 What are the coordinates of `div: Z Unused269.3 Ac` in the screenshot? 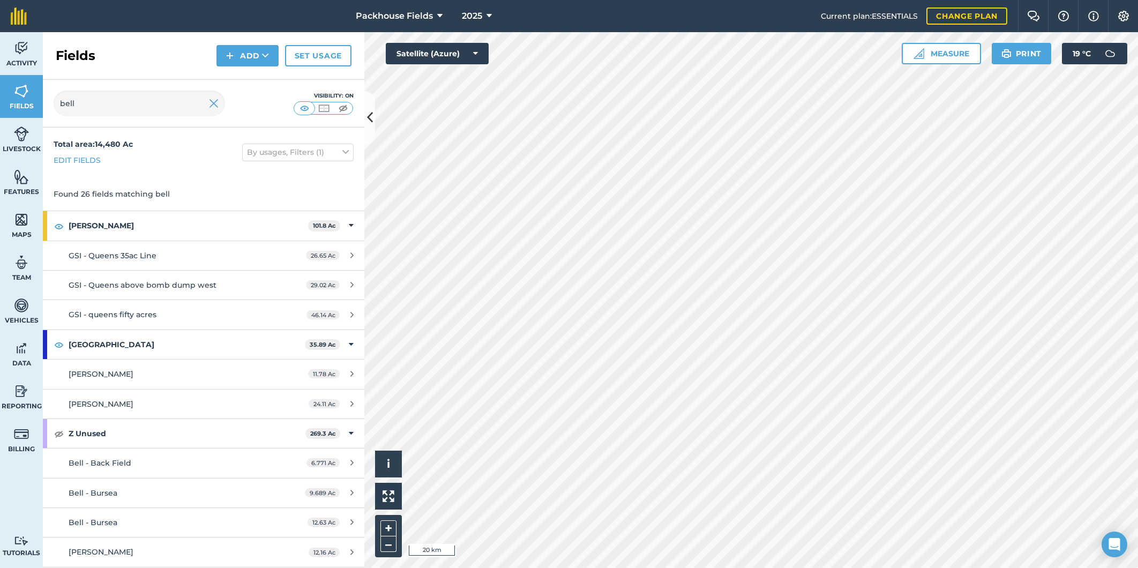 It's located at (204, 434).